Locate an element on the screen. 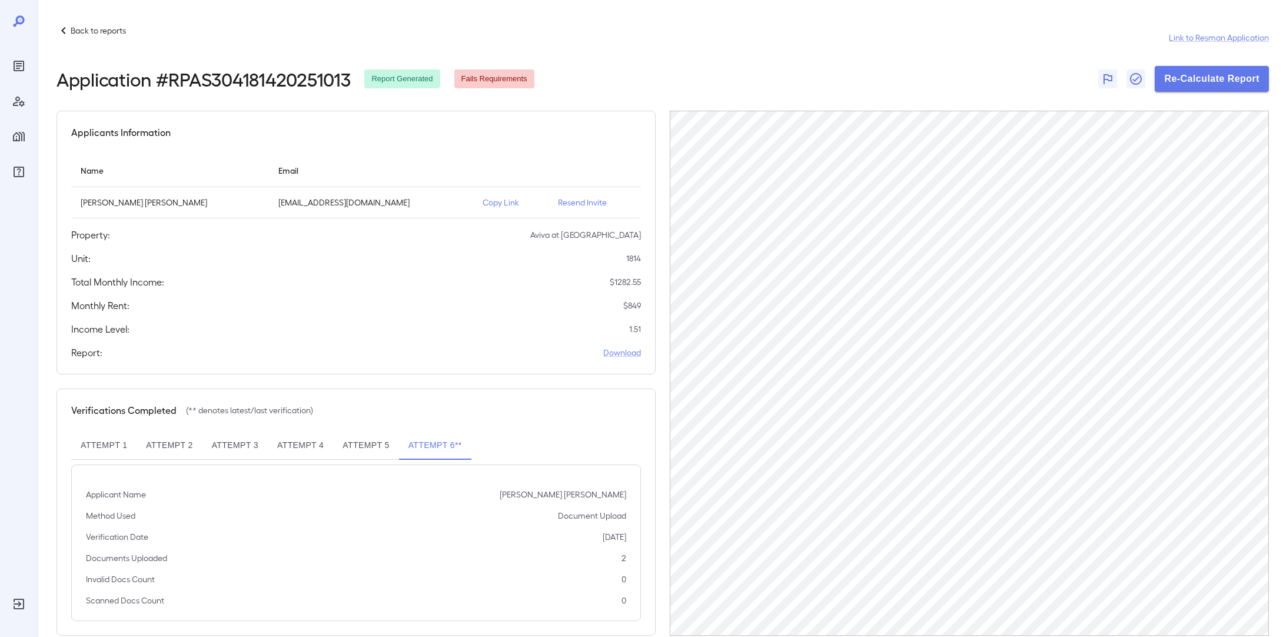  button: Flag Report is located at coordinates (1108, 79).